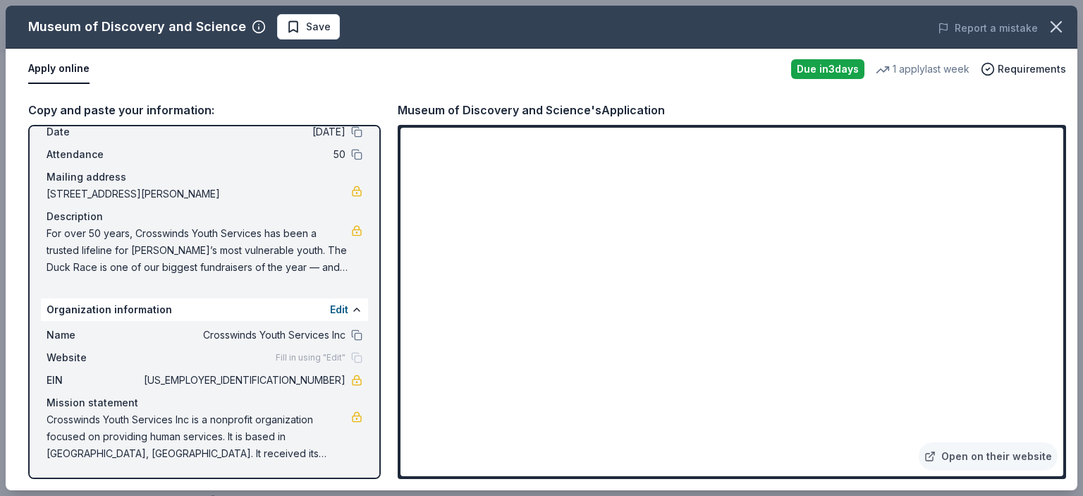  Describe the element at coordinates (1031, 69) in the screenshot. I see `span: Requirements` at that location.